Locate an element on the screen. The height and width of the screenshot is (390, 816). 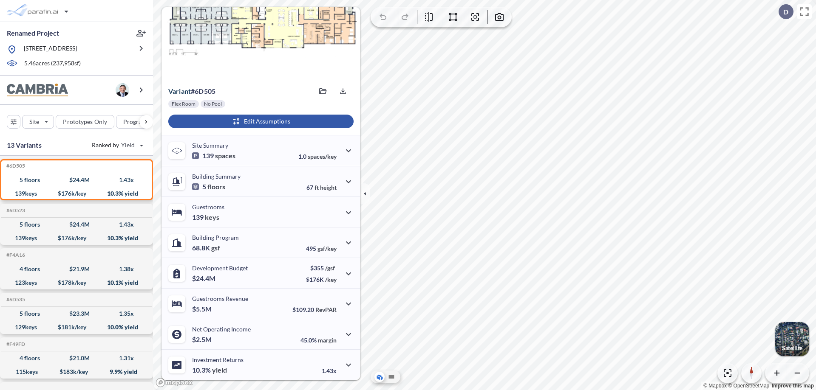
p: Satellite is located at coordinates (792, 348).